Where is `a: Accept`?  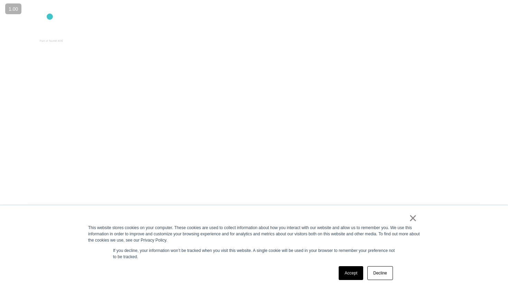
a: Accept is located at coordinates (351, 273).